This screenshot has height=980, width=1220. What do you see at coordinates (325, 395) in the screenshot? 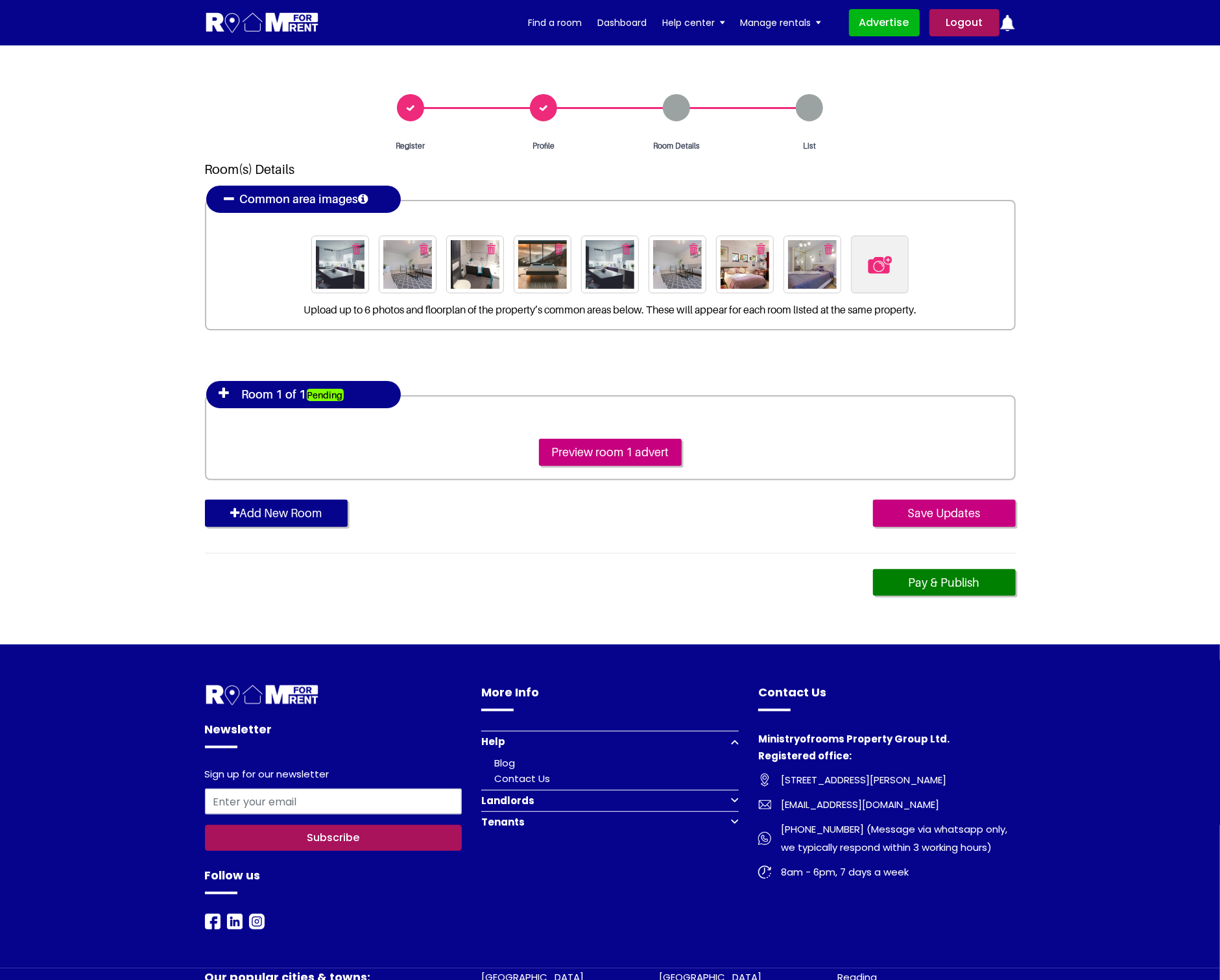
I see `strong: Pending` at bounding box center [325, 395].